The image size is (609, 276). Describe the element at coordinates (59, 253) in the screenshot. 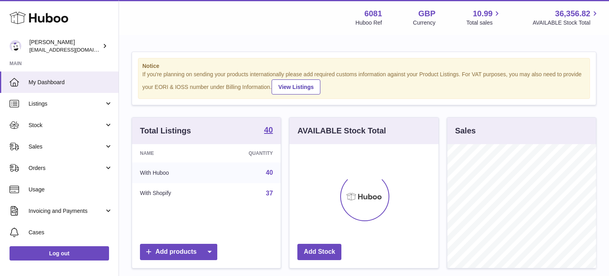

I see `a: Log out` at that location.